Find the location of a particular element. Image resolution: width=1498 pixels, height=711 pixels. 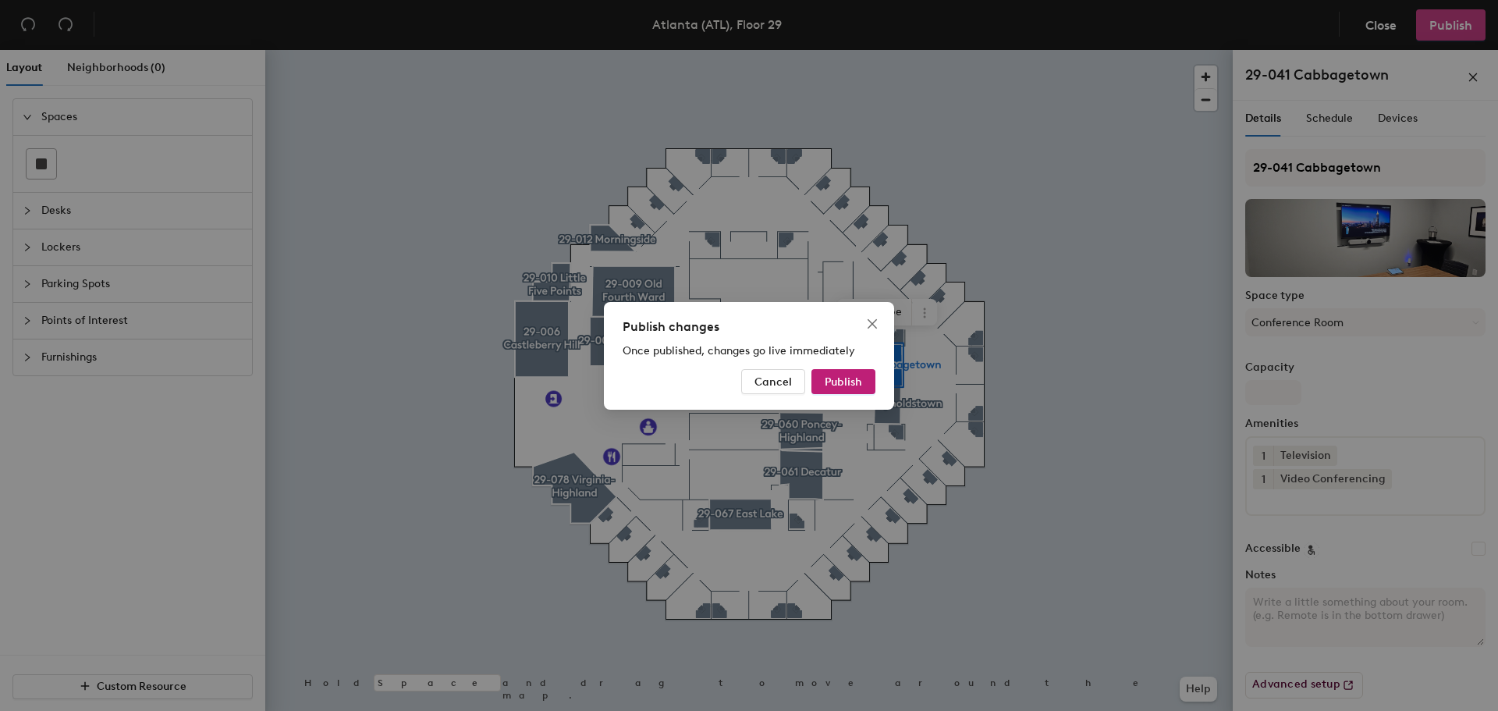

span: Close is located at coordinates (872, 324).